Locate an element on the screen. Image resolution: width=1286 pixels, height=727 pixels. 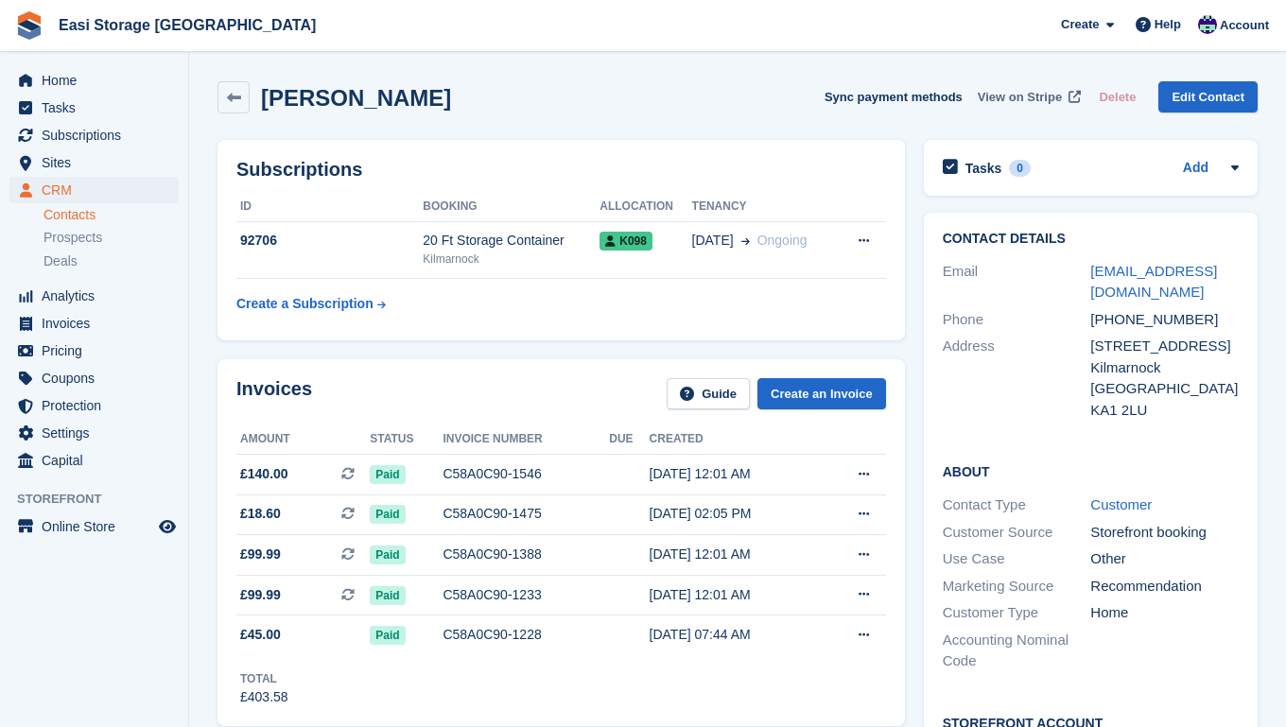
span: K098 is located at coordinates (626, 241).